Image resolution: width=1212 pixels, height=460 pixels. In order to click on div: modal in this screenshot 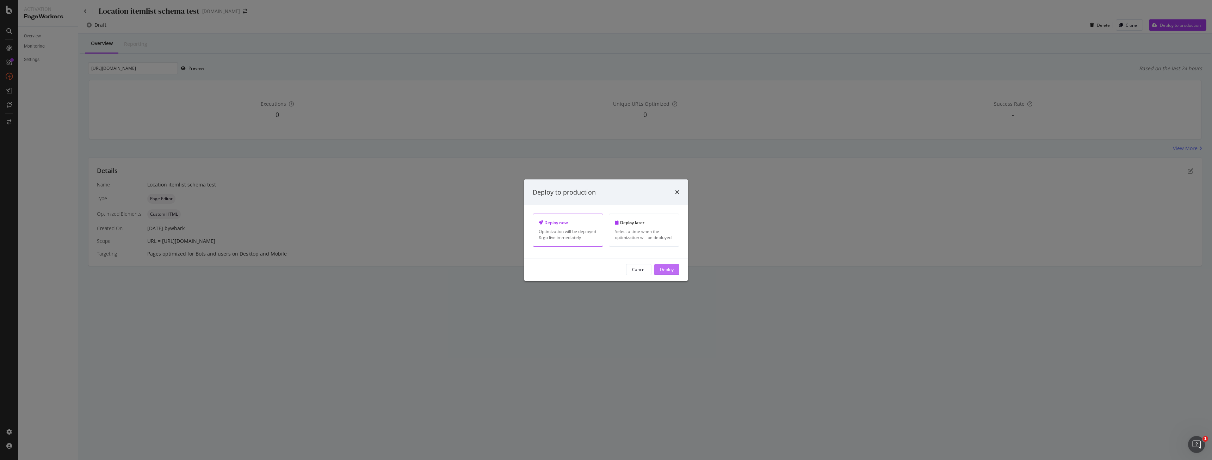, I will do `click(606, 230)`.